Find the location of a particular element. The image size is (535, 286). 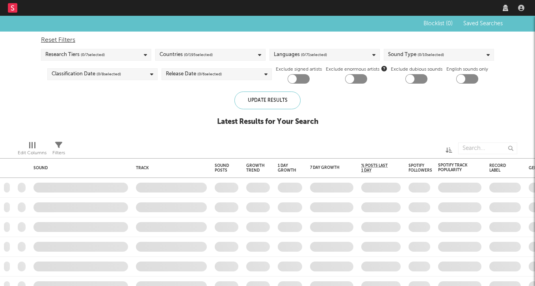

button: Exclude enormous artists is located at coordinates (384, 68).